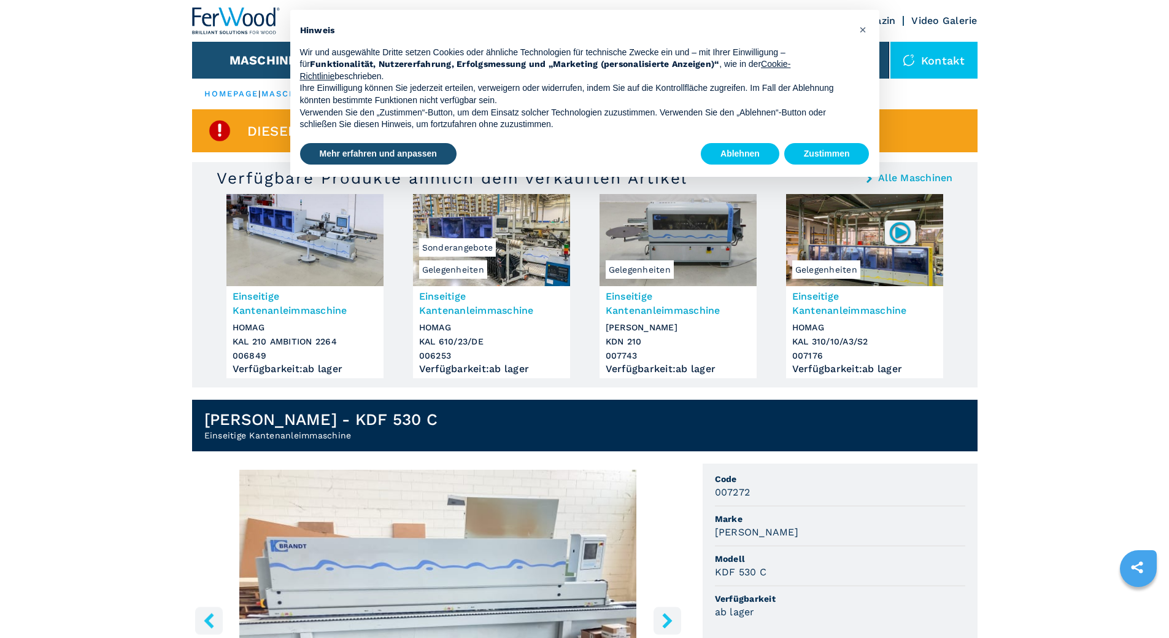  I want to click on a: Einseitige Kantenanleimmaschine HOMAG KAL 310/10/A3/S2Gelegenheiten007176Einseitige Kantenanleimm..., so click(865, 286).